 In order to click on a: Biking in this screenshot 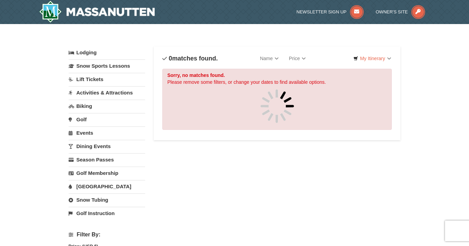, I will do `click(107, 106)`.